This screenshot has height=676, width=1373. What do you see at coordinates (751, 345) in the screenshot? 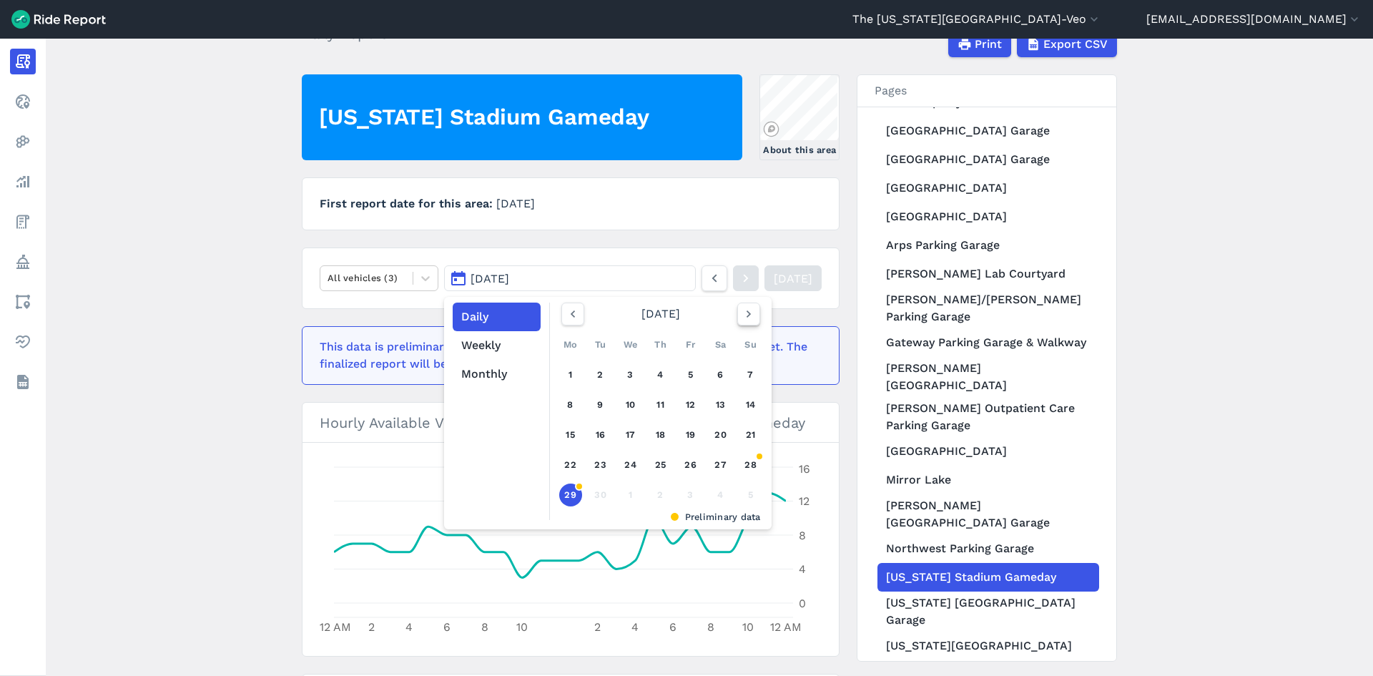
I see `div: Su` at bounding box center [751, 345].